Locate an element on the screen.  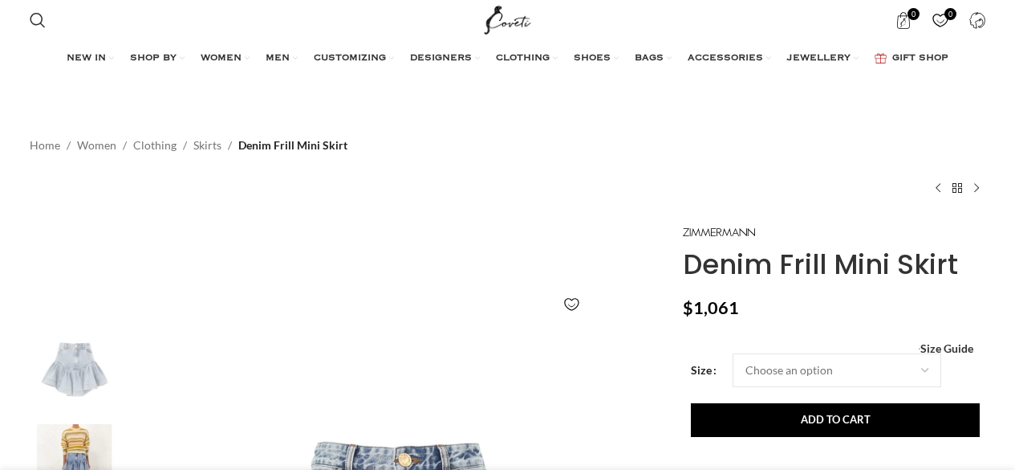
span: CLOTHING is located at coordinates (522, 59).